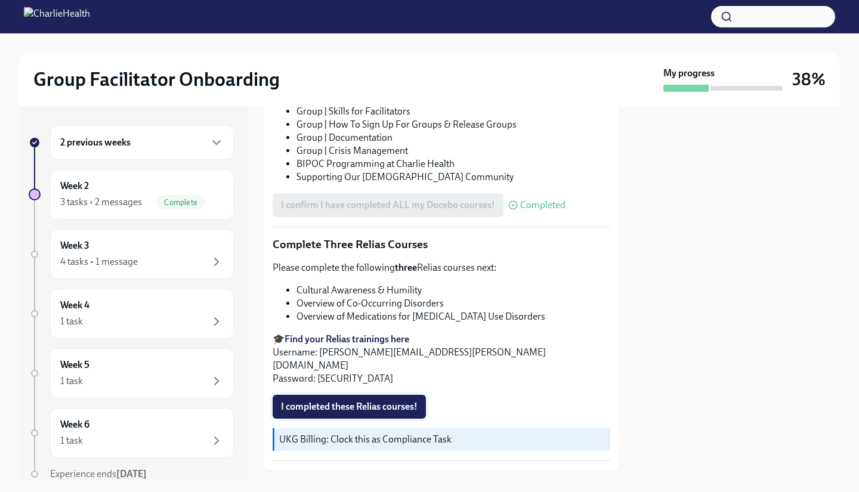 This screenshot has height=492, width=859. Describe the element at coordinates (75, 246) in the screenshot. I see `h6: Week 3` at that location.